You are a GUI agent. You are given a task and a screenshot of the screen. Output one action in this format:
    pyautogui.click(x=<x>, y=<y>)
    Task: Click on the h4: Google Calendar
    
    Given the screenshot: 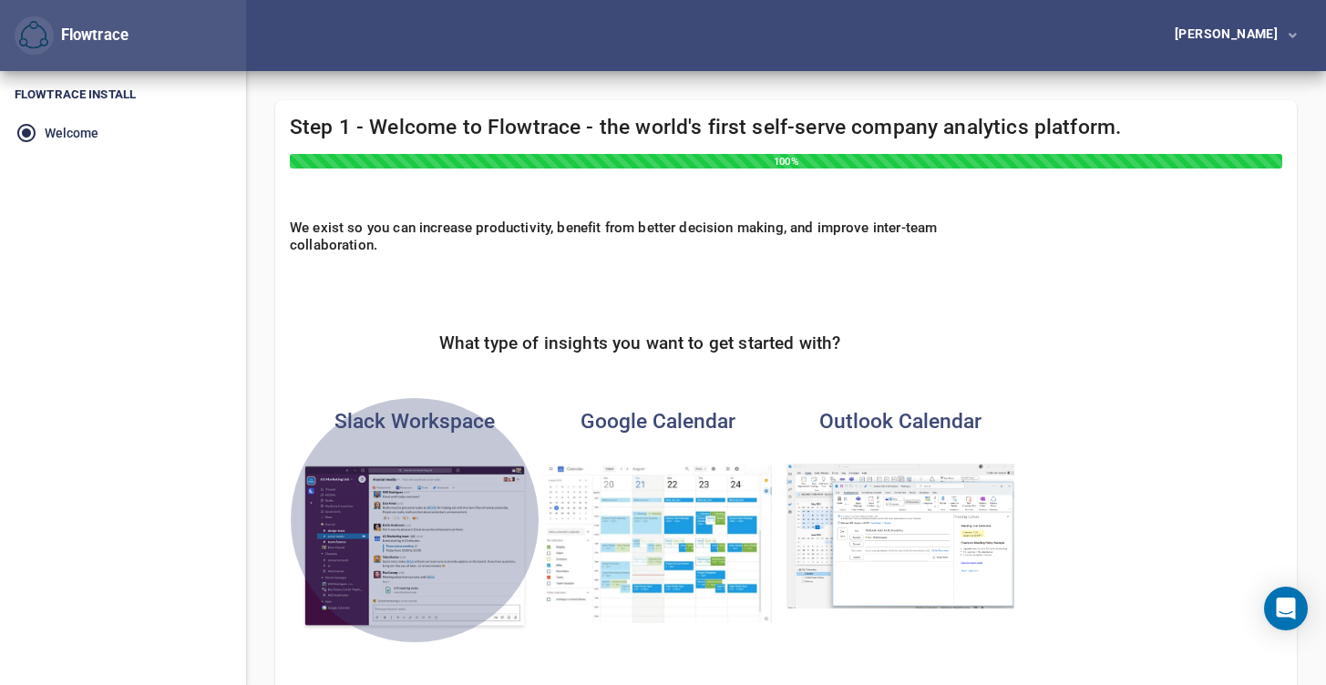 What is the action you would take?
    pyautogui.click(x=658, y=421)
    